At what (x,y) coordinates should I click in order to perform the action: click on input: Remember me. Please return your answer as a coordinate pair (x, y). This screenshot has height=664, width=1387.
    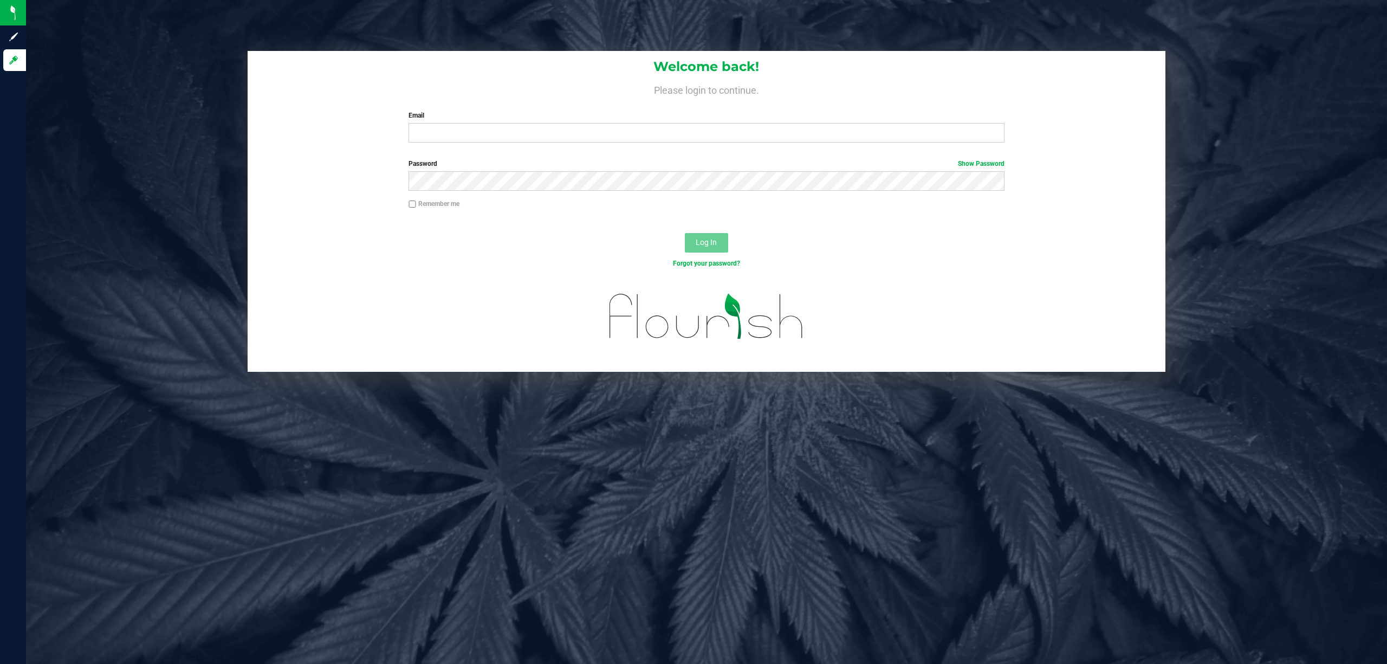
    Looking at the image, I should click on (412, 204).